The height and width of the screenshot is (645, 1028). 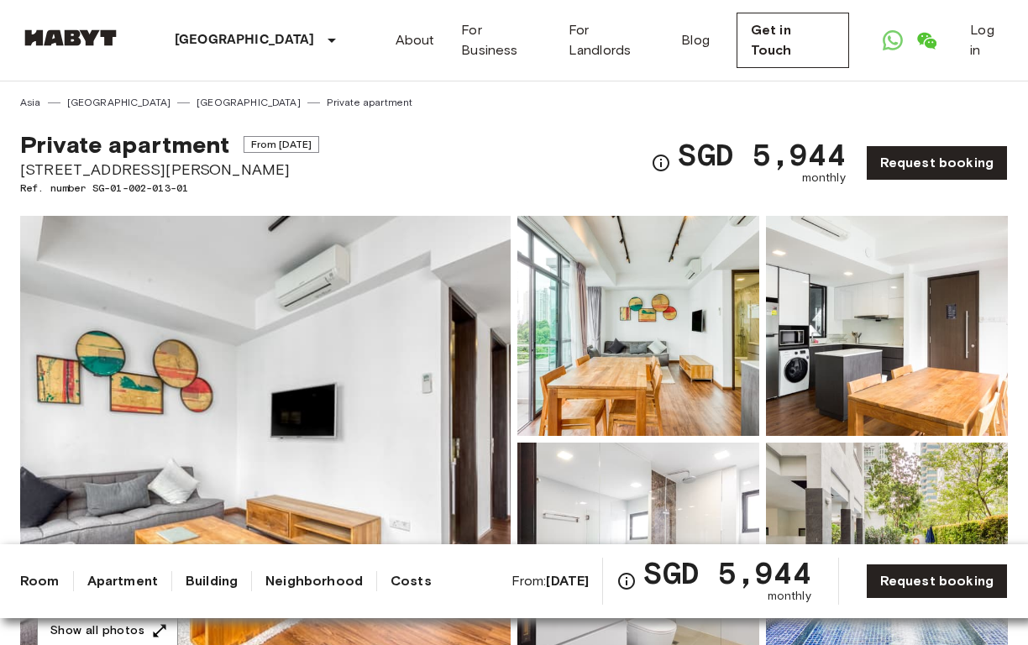 What do you see at coordinates (989, 40) in the screenshot?
I see `a: Log in` at bounding box center [989, 40].